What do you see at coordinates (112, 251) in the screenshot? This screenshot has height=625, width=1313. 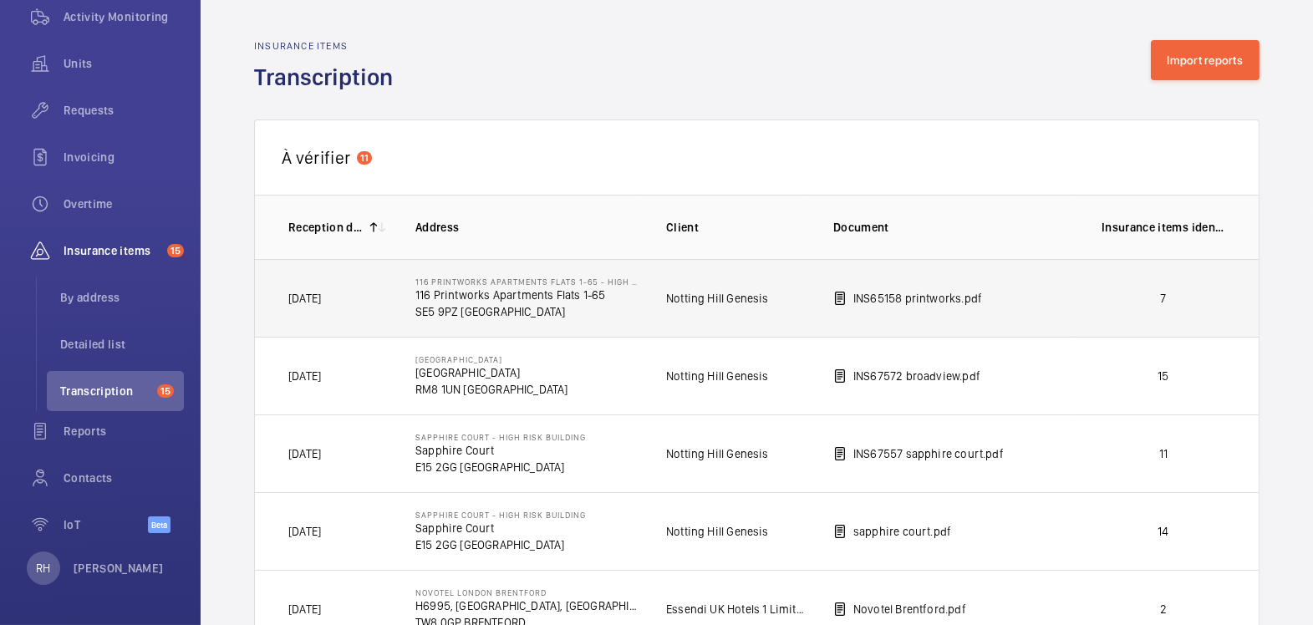 I see `span: Insurance items` at bounding box center [112, 251].